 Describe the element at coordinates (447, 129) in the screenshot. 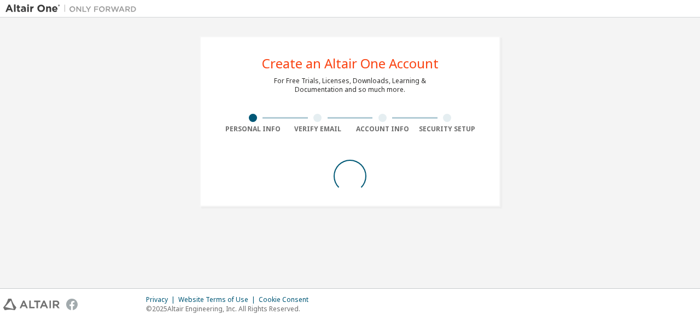

I see `div: Security Setup` at that location.